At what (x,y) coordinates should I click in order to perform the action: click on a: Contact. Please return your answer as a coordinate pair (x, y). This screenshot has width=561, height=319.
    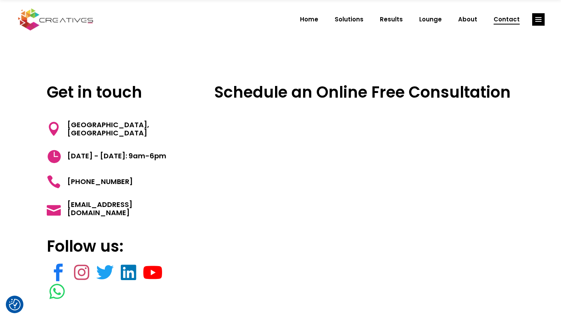
    Looking at the image, I should click on (506, 19).